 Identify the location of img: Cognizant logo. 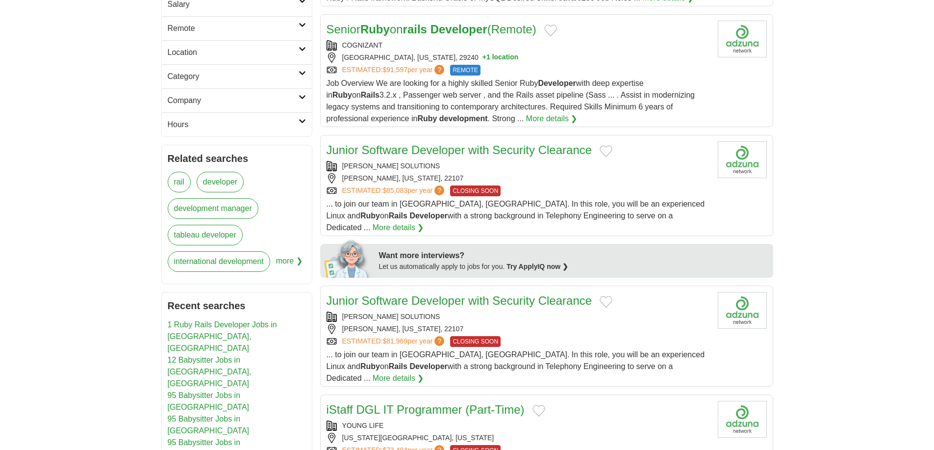
(743, 39).